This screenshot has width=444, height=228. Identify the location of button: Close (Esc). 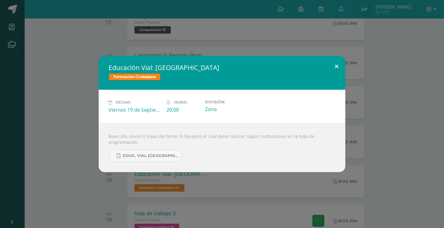
(336, 66).